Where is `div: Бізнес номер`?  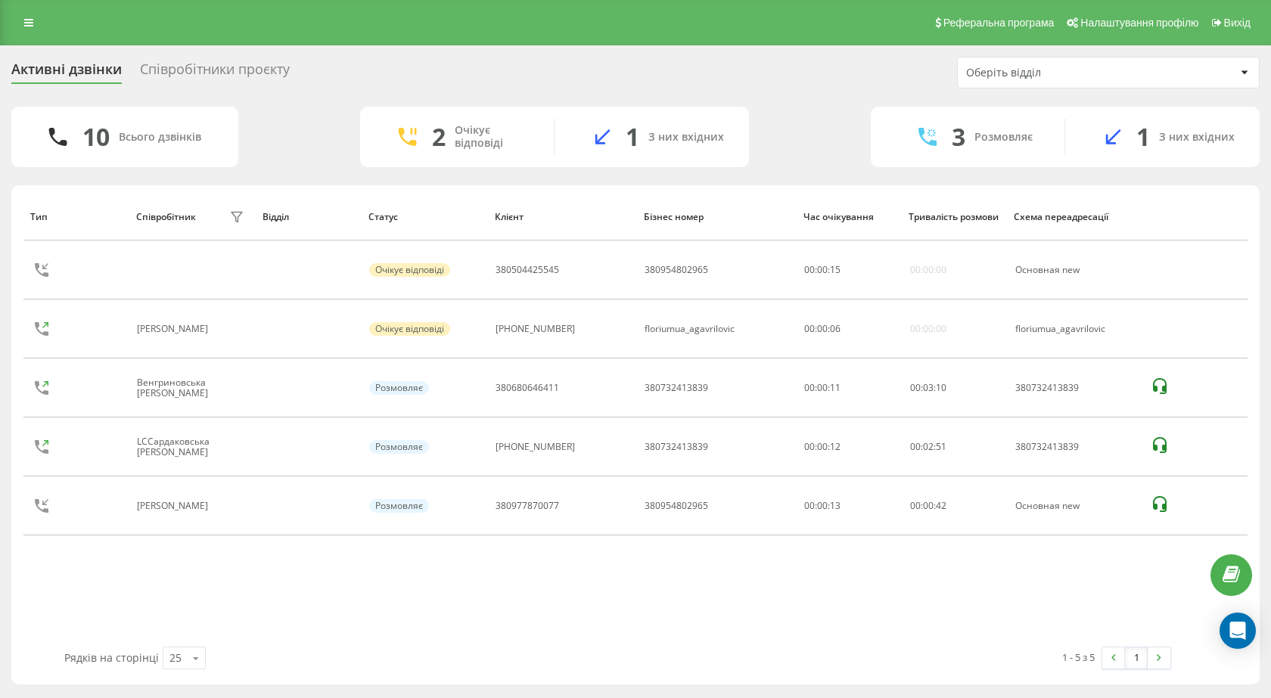
div: Бізнес номер is located at coordinates (717, 217).